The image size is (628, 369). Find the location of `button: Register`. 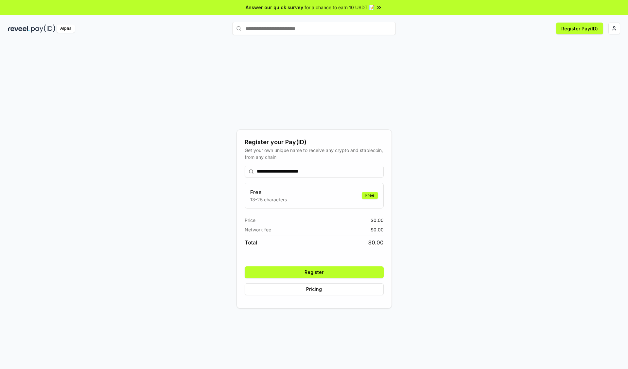

button: Register is located at coordinates (314, 272).